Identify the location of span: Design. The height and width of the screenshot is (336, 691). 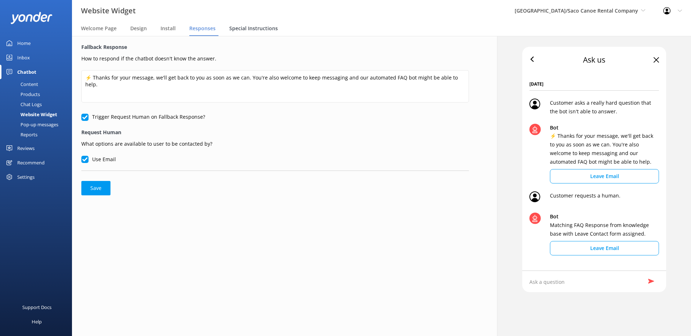
(139, 28).